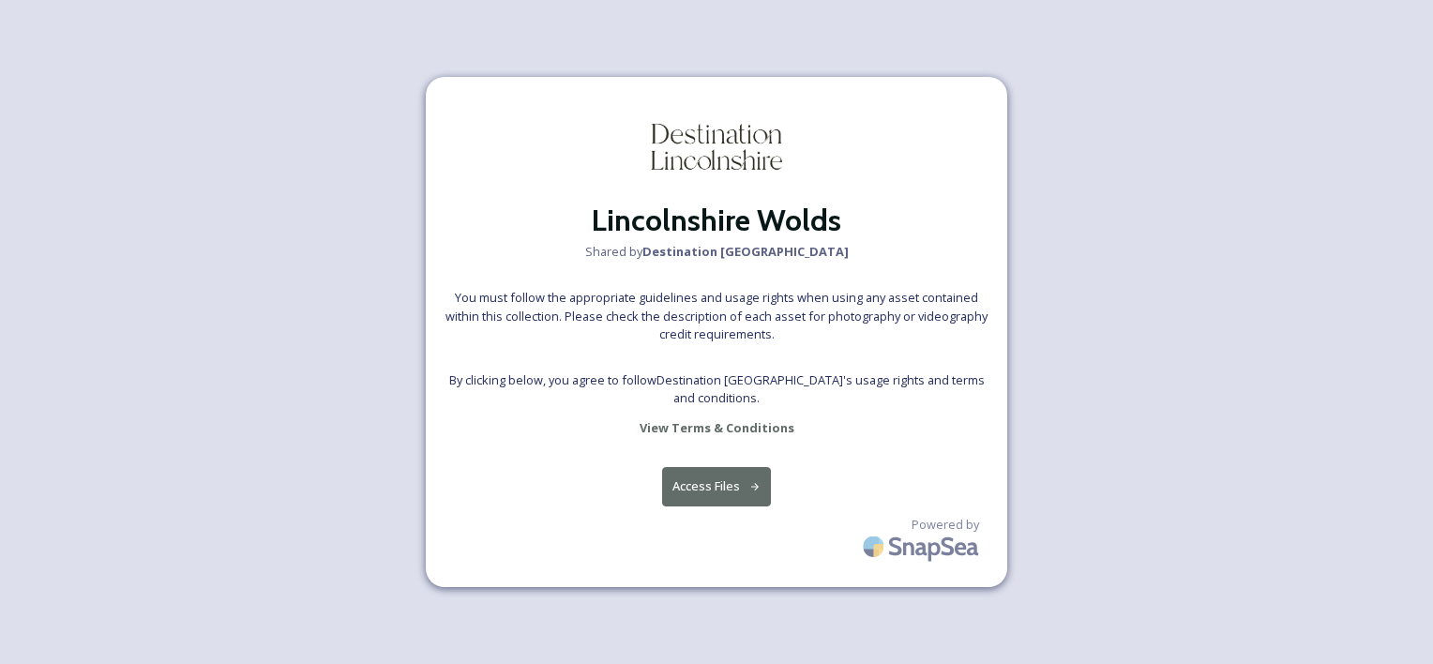  I want to click on img: DESTINATION-LINCOLNSHIRE-%EF%BF%BD-Charcoal_RGB_MASTER-LOGO.webp, so click(717, 146).